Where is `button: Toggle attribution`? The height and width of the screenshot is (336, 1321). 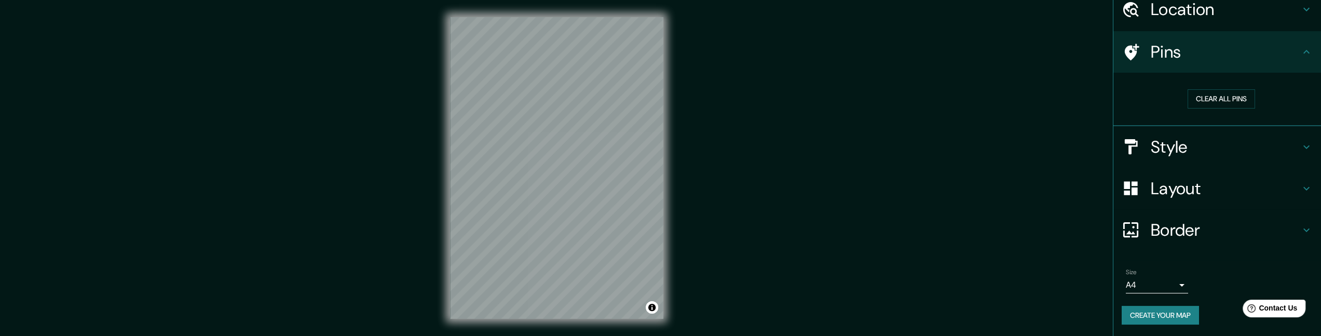 button: Toggle attribution is located at coordinates (652, 307).